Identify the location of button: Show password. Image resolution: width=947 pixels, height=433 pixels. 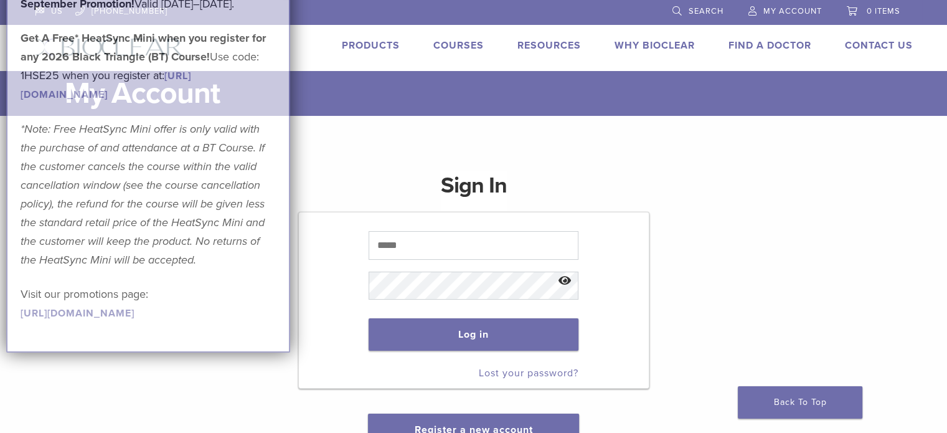
(565, 281).